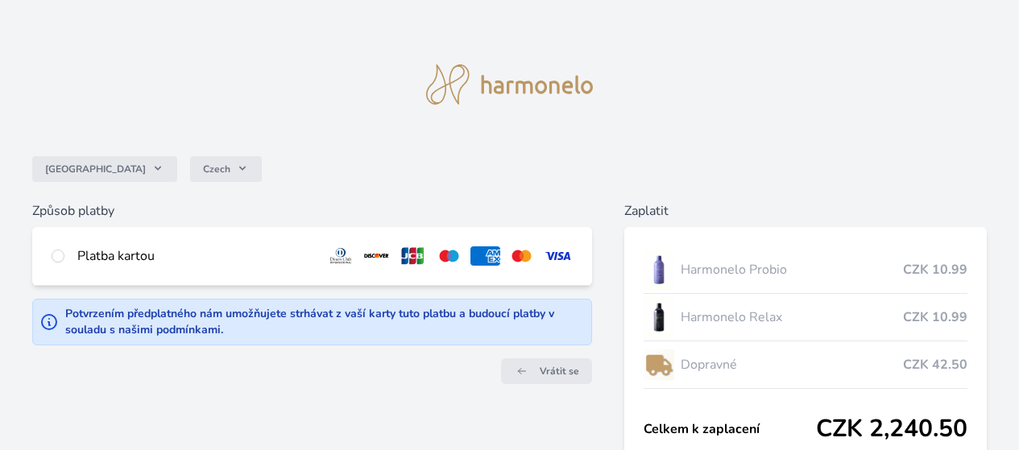  What do you see at coordinates (659, 317) in the screenshot?
I see `img: CLEAN_RELAX_se_stinem_x-lo.jpg` at bounding box center [659, 317].